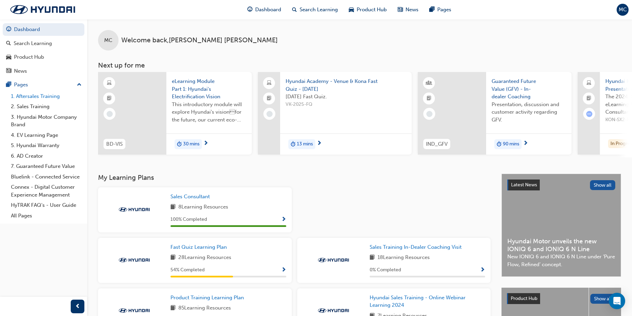 Image resolution: width=632 pixels, height=316 pixels. Describe the element at coordinates (561, 245) in the screenshot. I see `span: Hyundai Motor unveils the new IONIQ 6 and IONIQ 6 N Line` at that location.